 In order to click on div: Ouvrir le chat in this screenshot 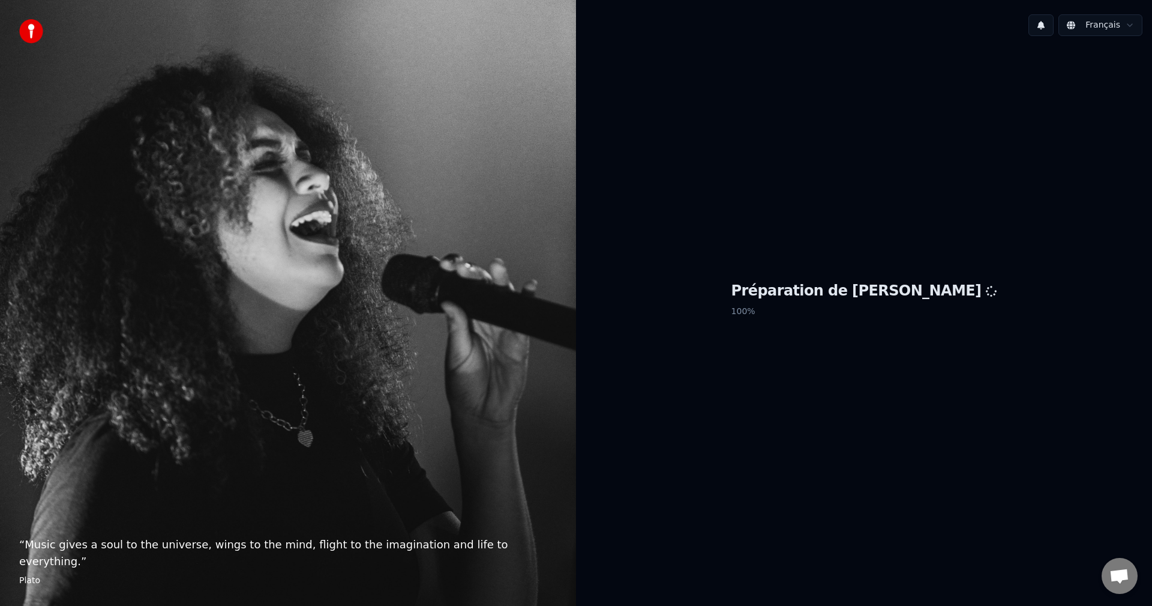, I will do `click(1120, 576)`.